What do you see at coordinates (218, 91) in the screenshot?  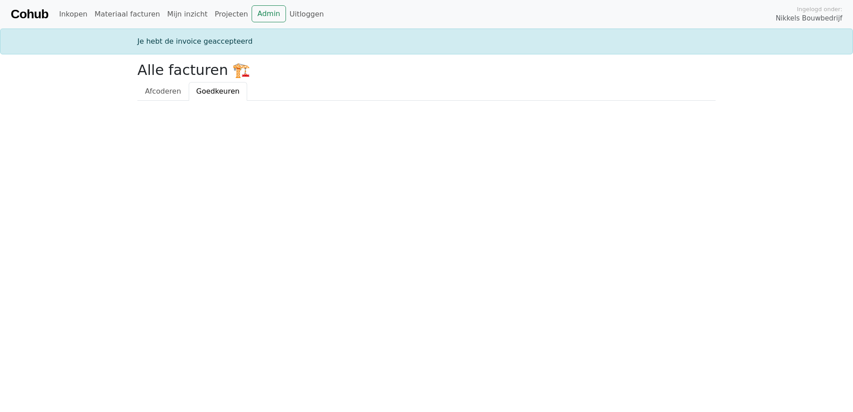 I see `a: Goedkeuren` at bounding box center [218, 91].